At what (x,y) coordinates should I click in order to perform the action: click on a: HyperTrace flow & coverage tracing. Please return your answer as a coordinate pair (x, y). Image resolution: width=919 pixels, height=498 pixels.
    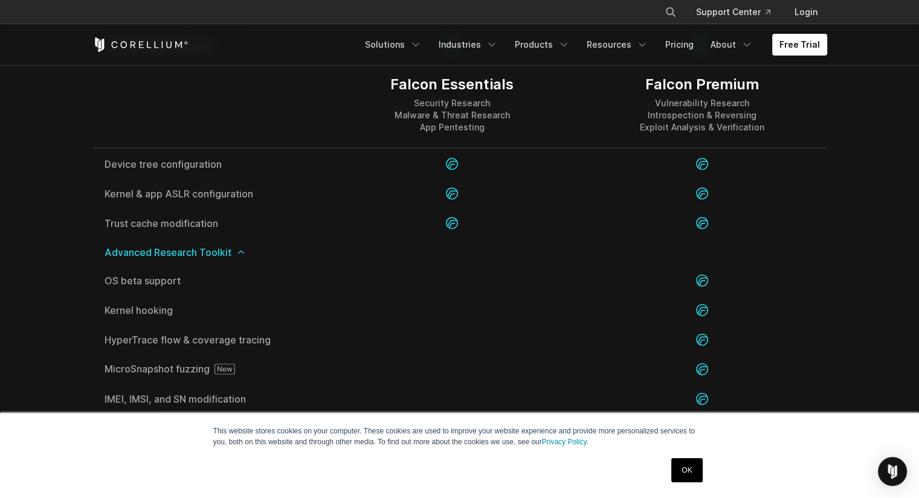
    Looking at the image, I should click on (210, 340).